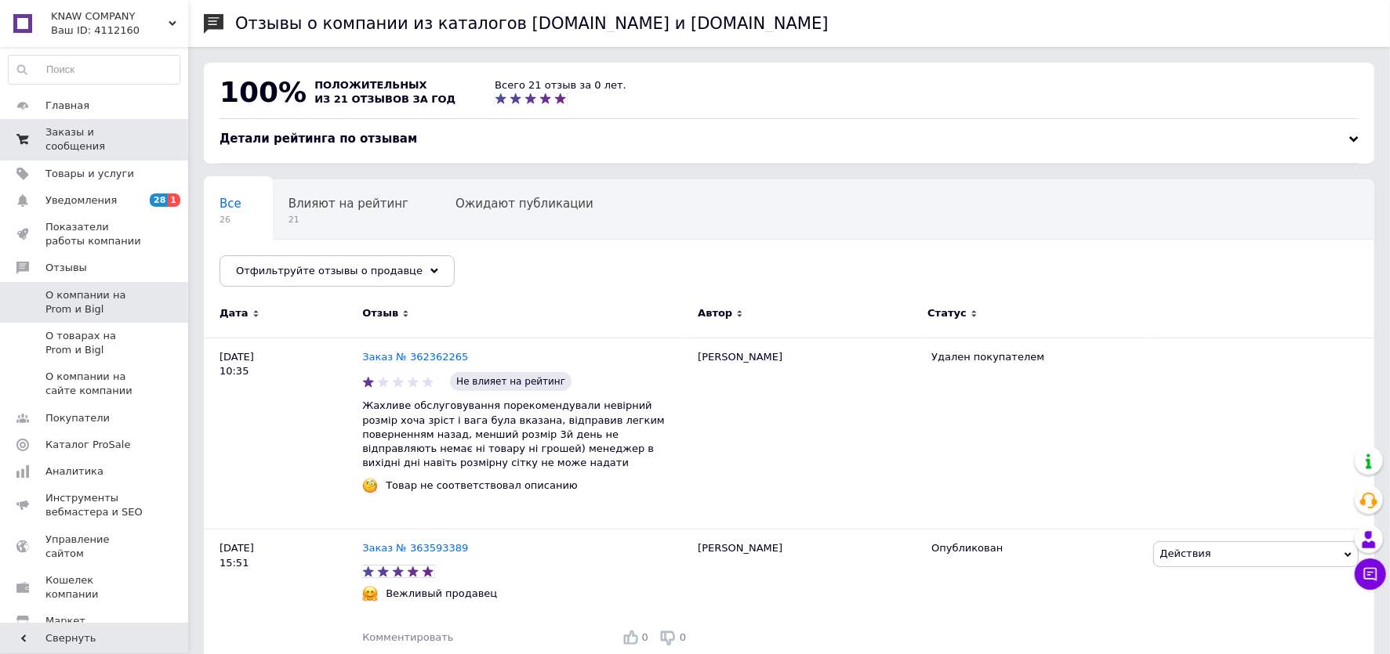 This screenshot has width=1390, height=654. Describe the element at coordinates (119, 31) in the screenshot. I see `div: Ваш ID: 4112160` at that location.